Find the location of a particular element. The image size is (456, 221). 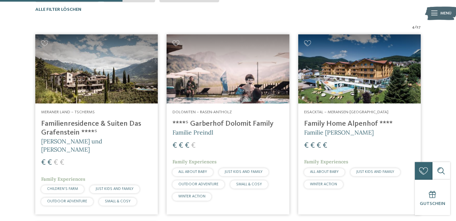

a: Gutschein is located at coordinates (433, 197).